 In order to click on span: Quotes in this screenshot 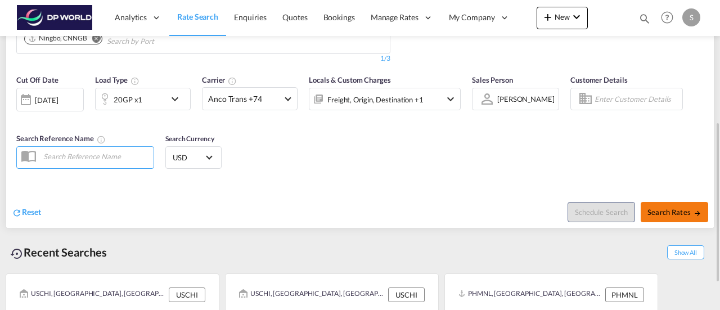, I will do `click(295, 17)`.